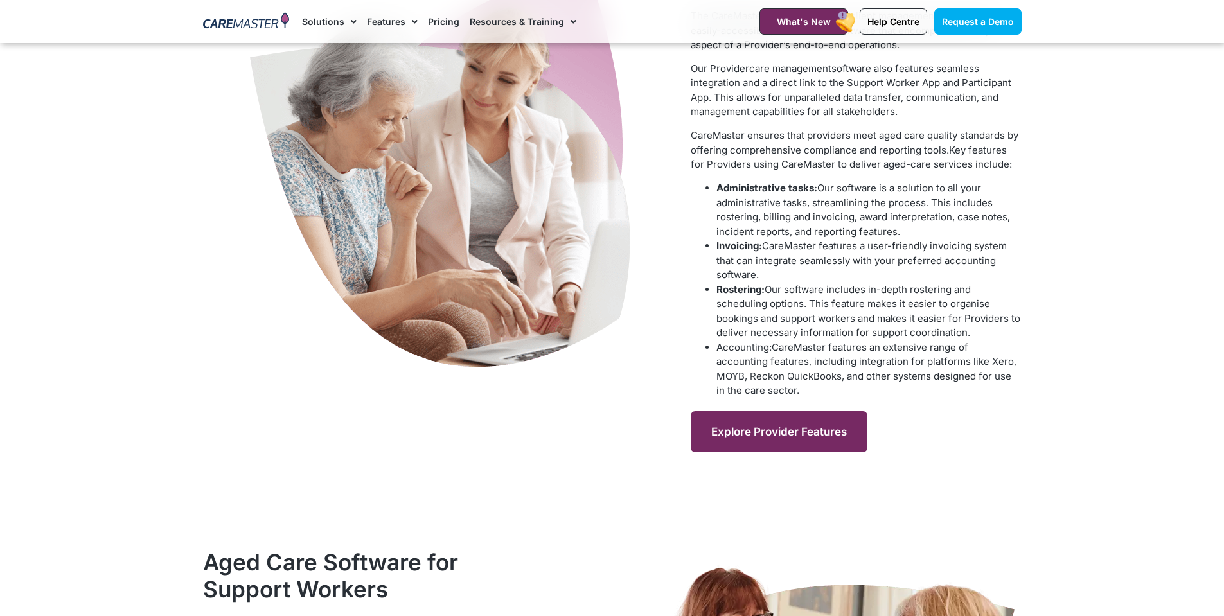 The image size is (1224, 616). Describe the element at coordinates (863, 209) in the screenshot. I see `span: Our software is a solution to all your administrative tasks, streamlining the process. This inclu...` at that location.